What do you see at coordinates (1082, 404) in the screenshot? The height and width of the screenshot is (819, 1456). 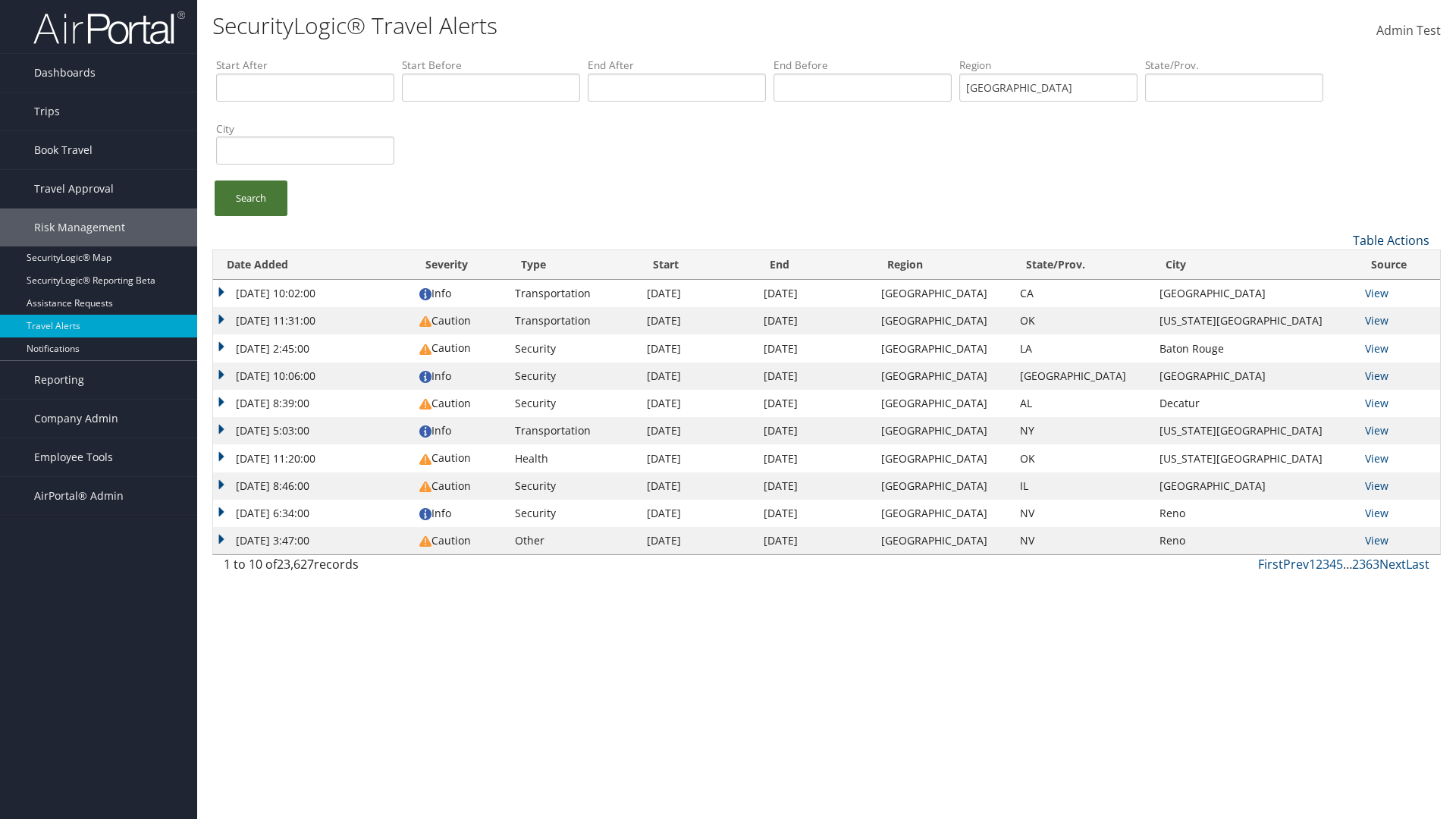 I see `td: AL` at bounding box center [1082, 404].